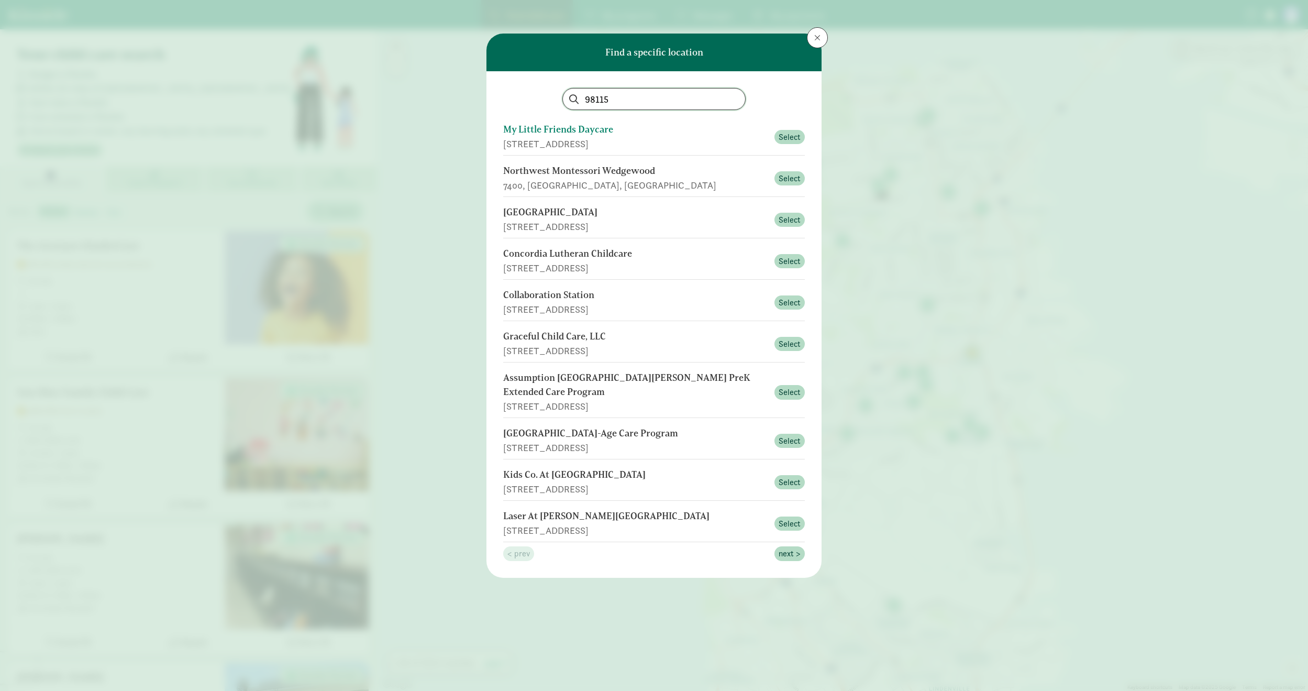 The image size is (1308, 691). Describe the element at coordinates (636, 129) in the screenshot. I see `div: My Little Friends Daycare` at that location.